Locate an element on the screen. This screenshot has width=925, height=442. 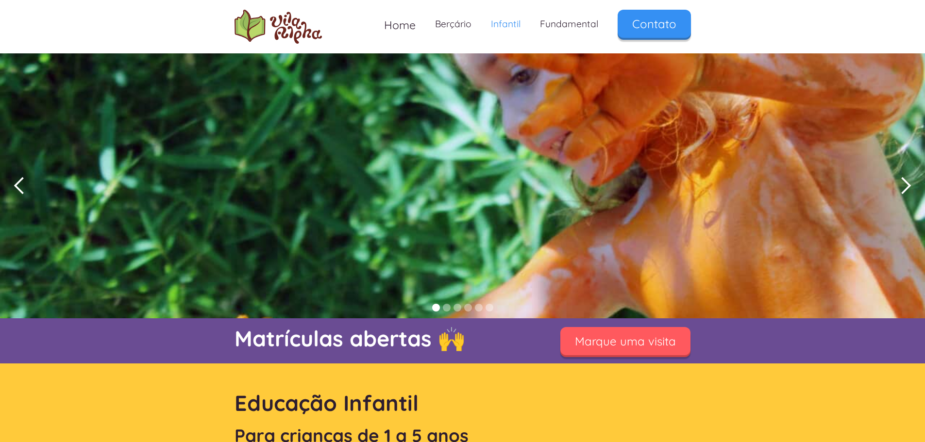
div: Show slide 4 of 6 is located at coordinates (468, 308).